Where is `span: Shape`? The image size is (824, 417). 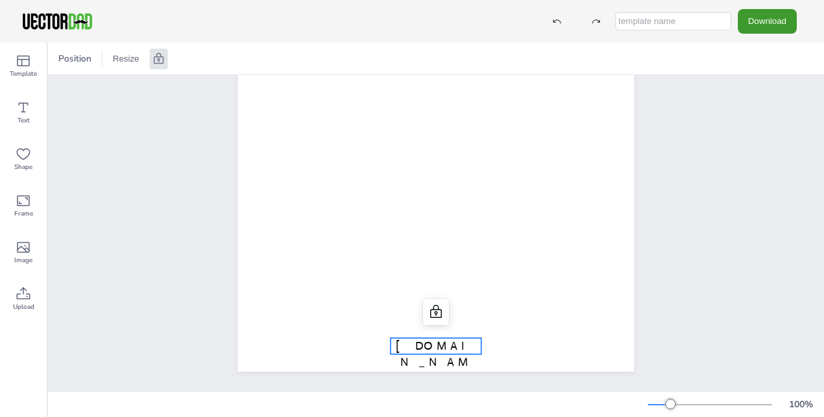 span: Shape is located at coordinates (23, 167).